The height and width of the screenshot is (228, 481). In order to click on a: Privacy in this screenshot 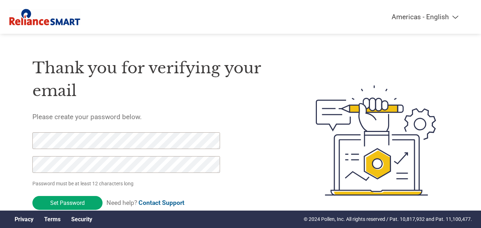, I will do `click(24, 219)`.